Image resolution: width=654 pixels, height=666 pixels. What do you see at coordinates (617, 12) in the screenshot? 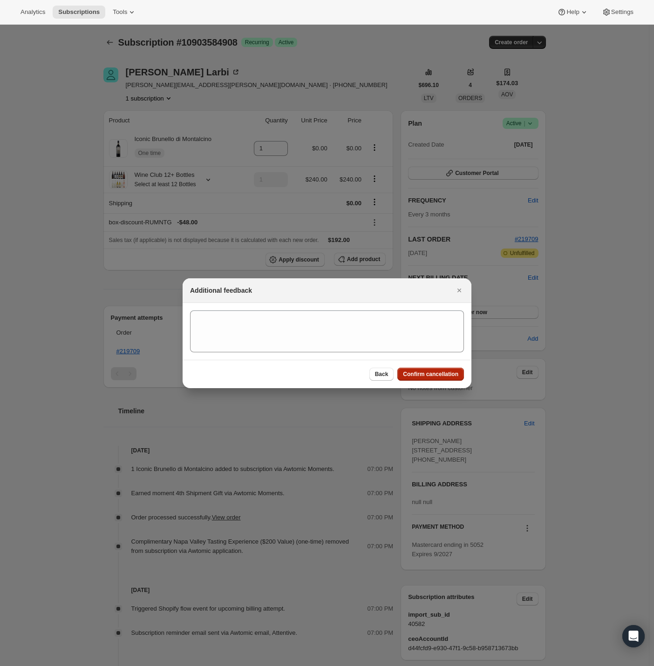
I see `button: Settings` at bounding box center [617, 12].